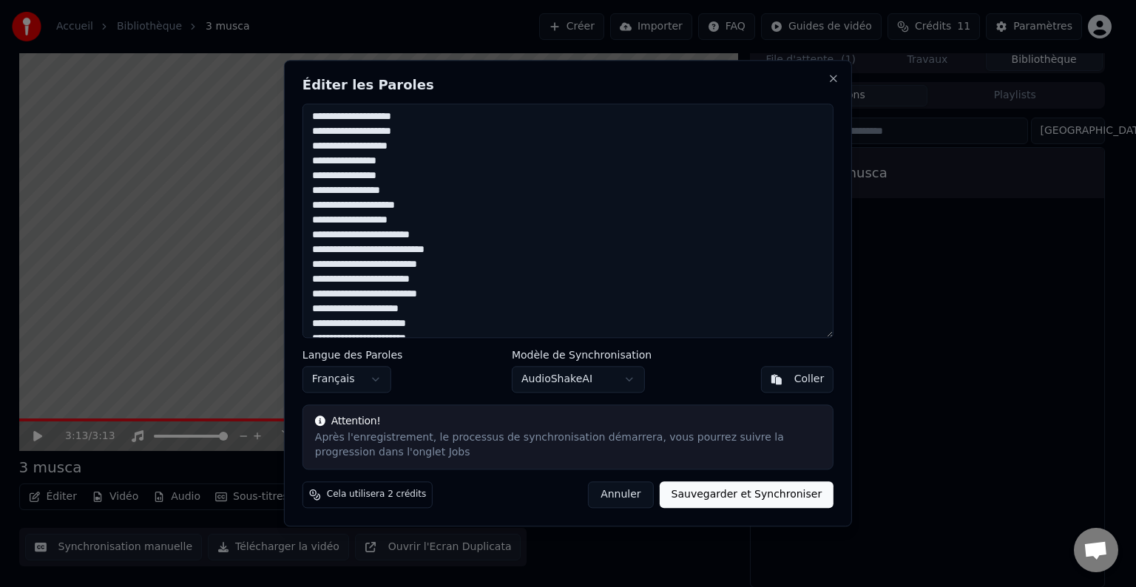  What do you see at coordinates (568, 446) in the screenshot?
I see `div: Après l'enregistrement, le processus de synchronisation démarrera, vous pourrez suivre la progres...` at bounding box center [568, 446].